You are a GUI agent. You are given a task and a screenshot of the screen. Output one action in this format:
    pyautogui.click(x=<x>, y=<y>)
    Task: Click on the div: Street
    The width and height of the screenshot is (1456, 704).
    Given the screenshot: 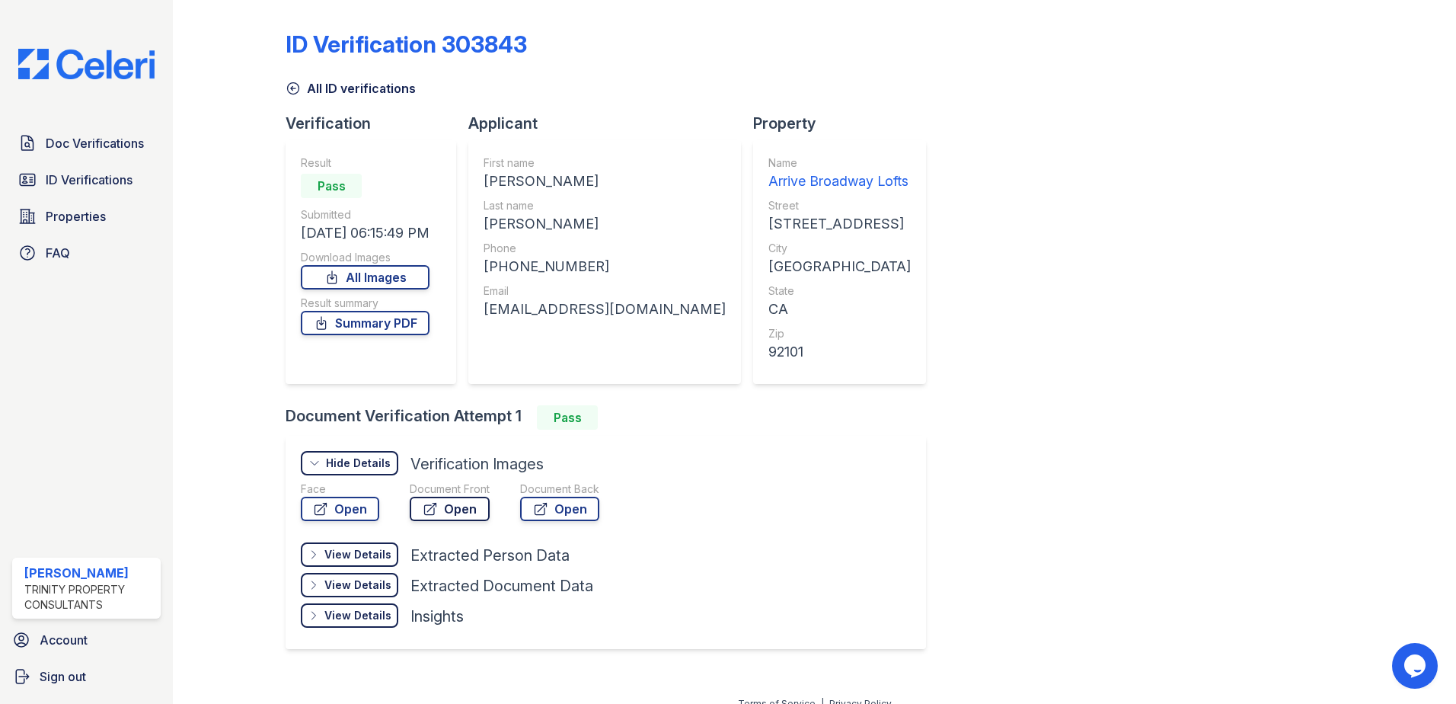 What is the action you would take?
    pyautogui.click(x=839, y=206)
    